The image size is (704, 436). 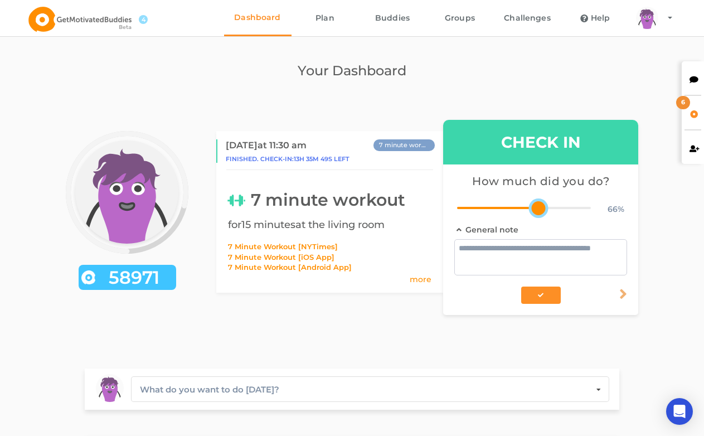 I want to click on a: more, so click(x=420, y=279).